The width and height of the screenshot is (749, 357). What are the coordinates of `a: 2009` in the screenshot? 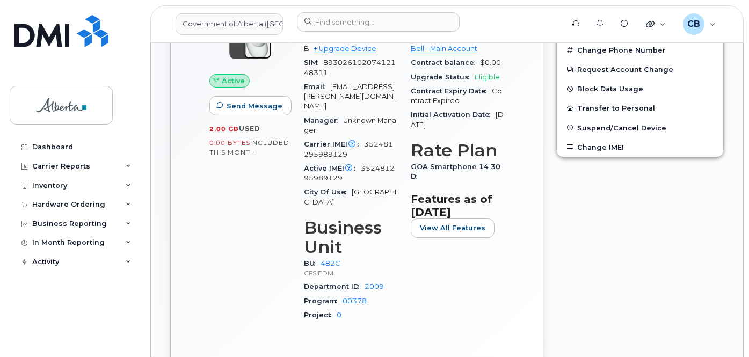 It's located at (374, 286).